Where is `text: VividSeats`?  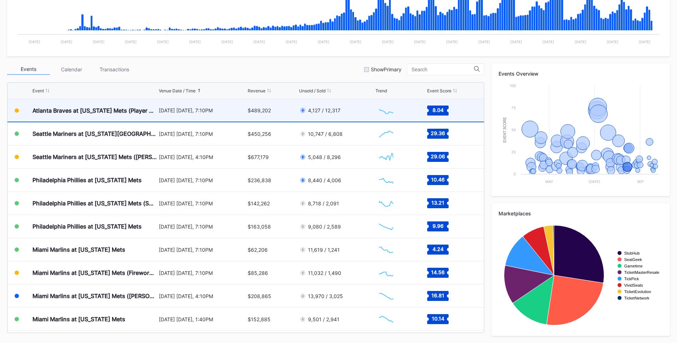 text: VividSeats is located at coordinates (634, 286).